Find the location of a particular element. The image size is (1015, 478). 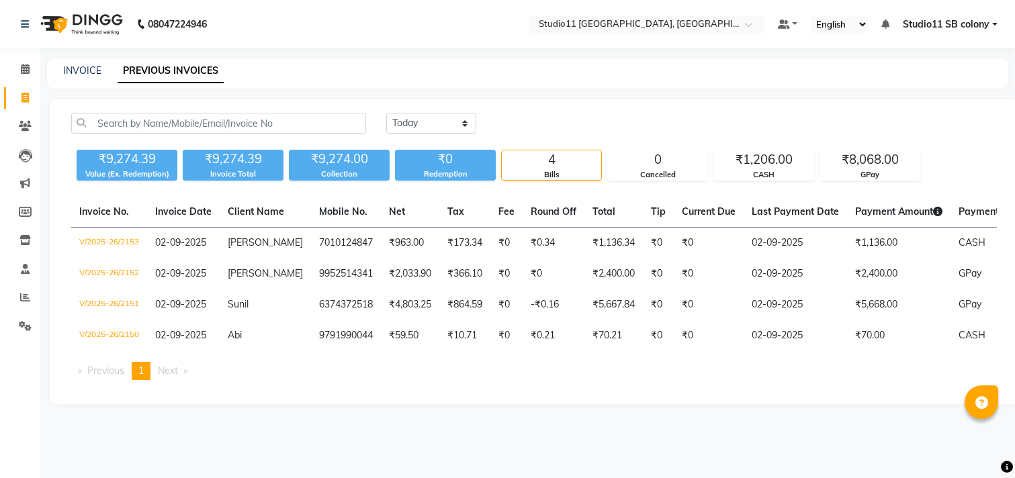

span: Net is located at coordinates (397, 212).